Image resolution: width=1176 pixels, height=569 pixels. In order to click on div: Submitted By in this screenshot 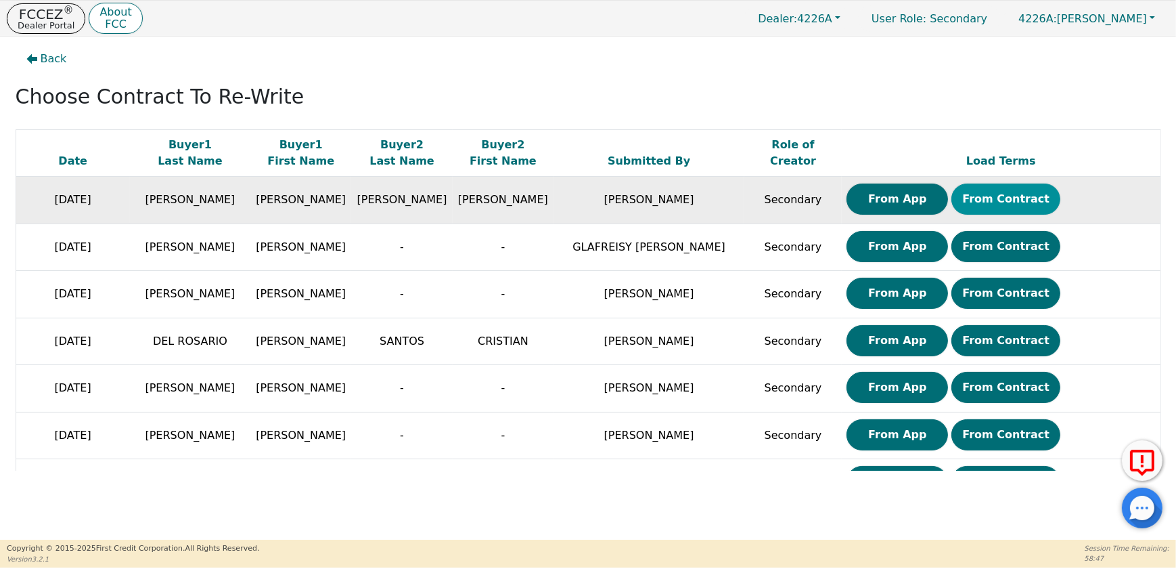, I will do `click(649, 161)`.